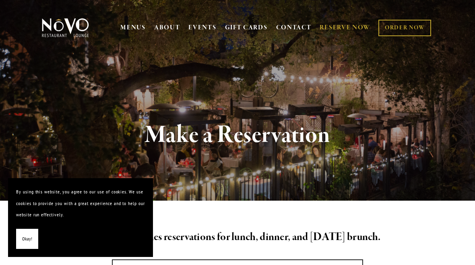 This screenshot has width=475, height=265. I want to click on p: By using this website, you agree to our use of cookies. We use cookies to provide you with a grea..., so click(81, 204).